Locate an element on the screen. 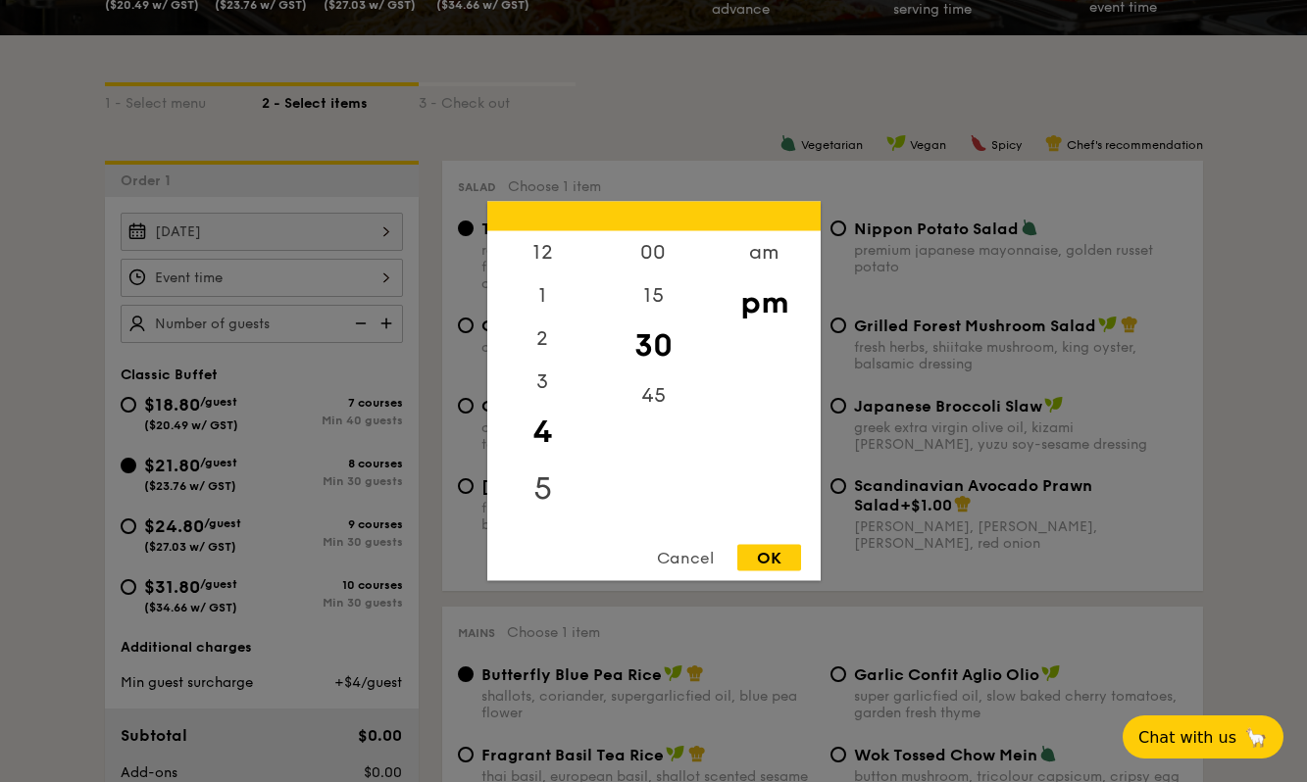 This screenshot has width=1307, height=782. div: 15 is located at coordinates (653, 296).